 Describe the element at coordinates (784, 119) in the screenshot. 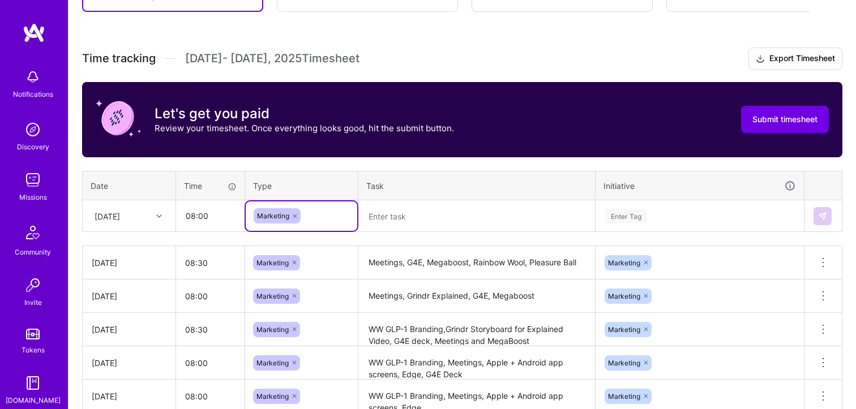

I see `span: Submit timesheet` at that location.